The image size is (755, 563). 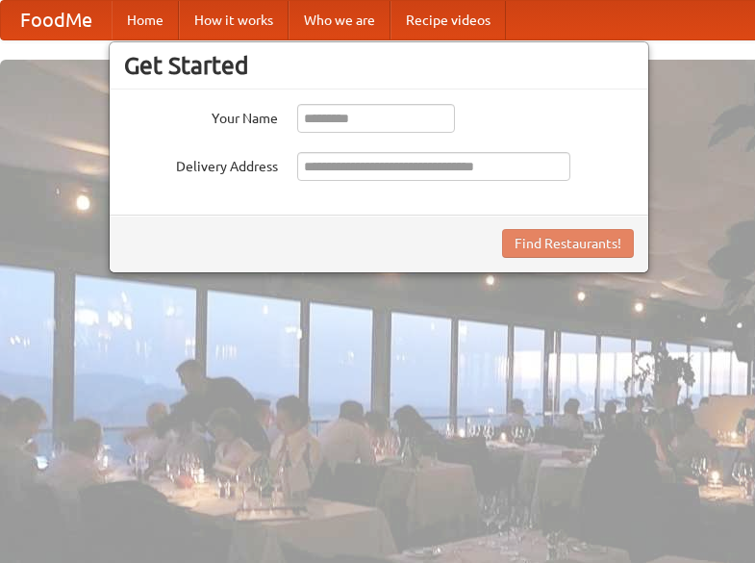 I want to click on button: Find Restaurants!, so click(x=567, y=243).